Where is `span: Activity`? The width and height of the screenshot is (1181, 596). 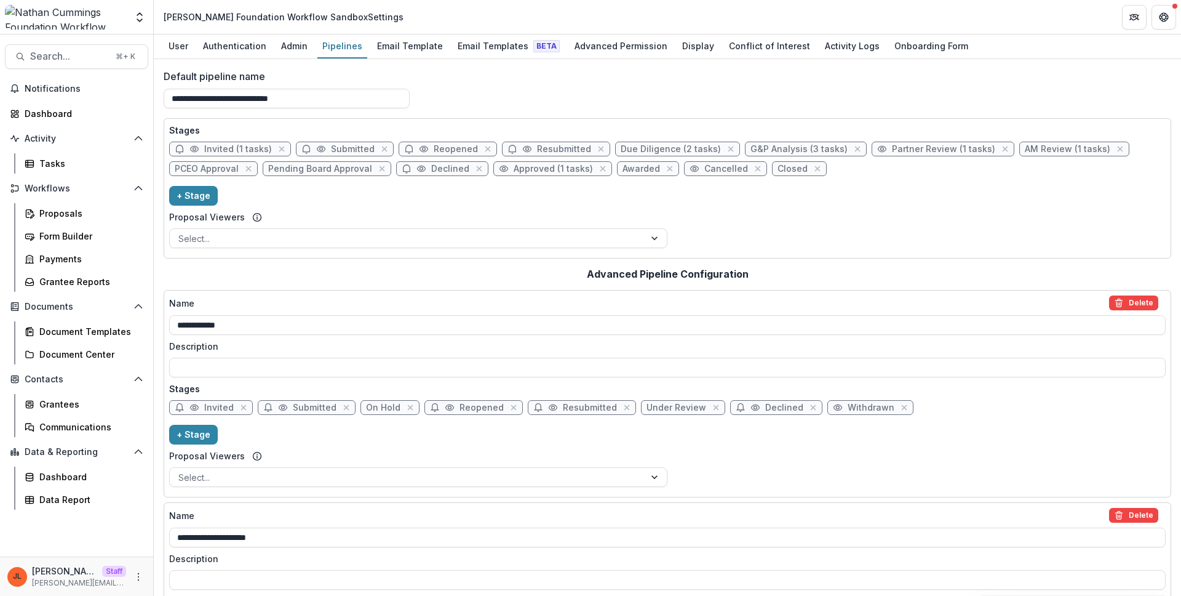
span: Activity is located at coordinates (76, 138).